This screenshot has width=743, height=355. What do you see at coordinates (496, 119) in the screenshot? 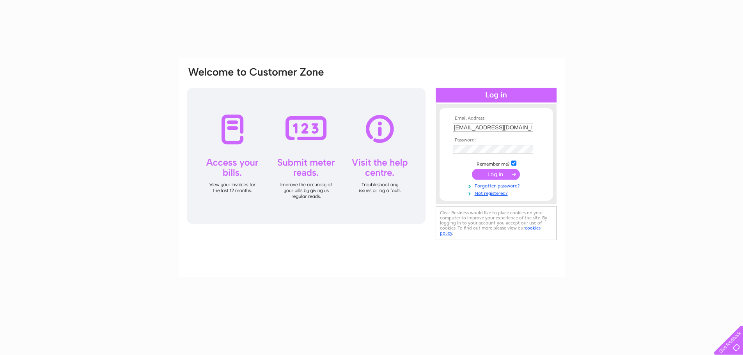
I see `th: Email Address:` at bounding box center [496, 119].